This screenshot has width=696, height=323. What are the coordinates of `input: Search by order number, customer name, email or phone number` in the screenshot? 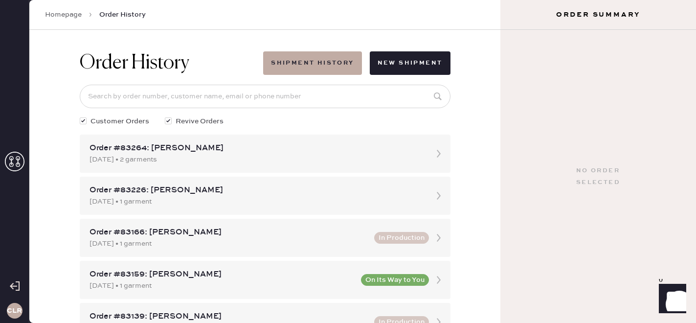 It's located at (265, 96).